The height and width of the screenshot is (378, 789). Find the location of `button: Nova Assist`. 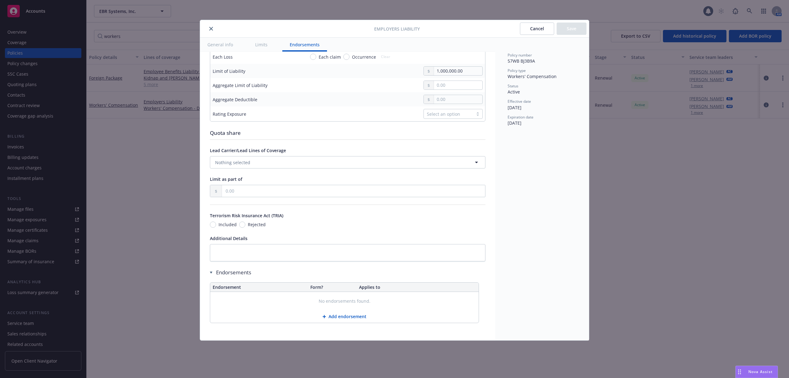

button: Nova Assist is located at coordinates (757, 372).